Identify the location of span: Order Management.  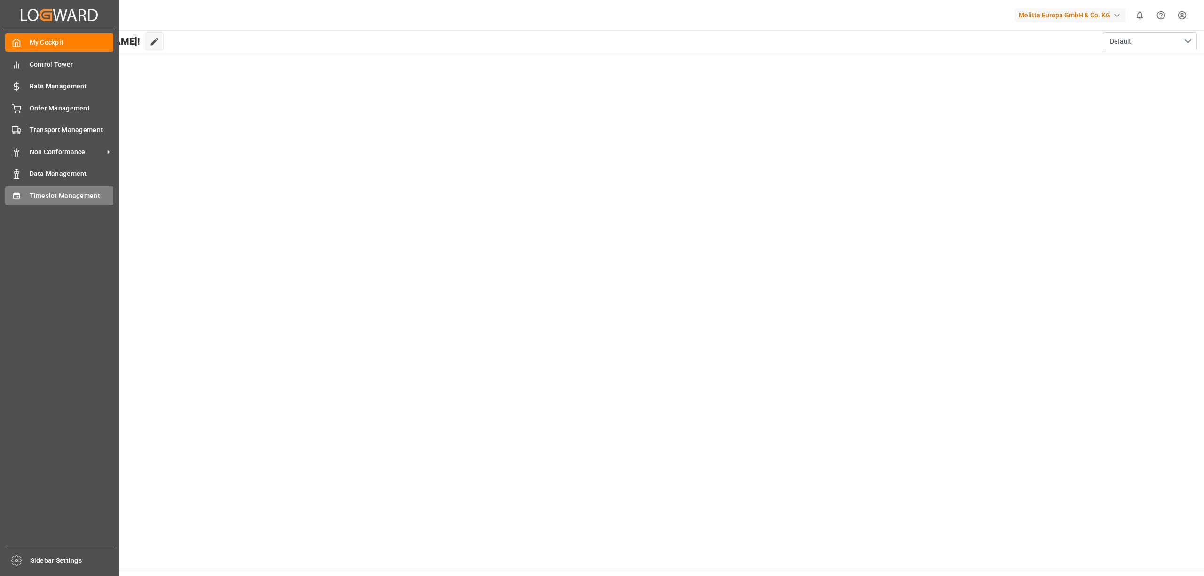
(71, 108).